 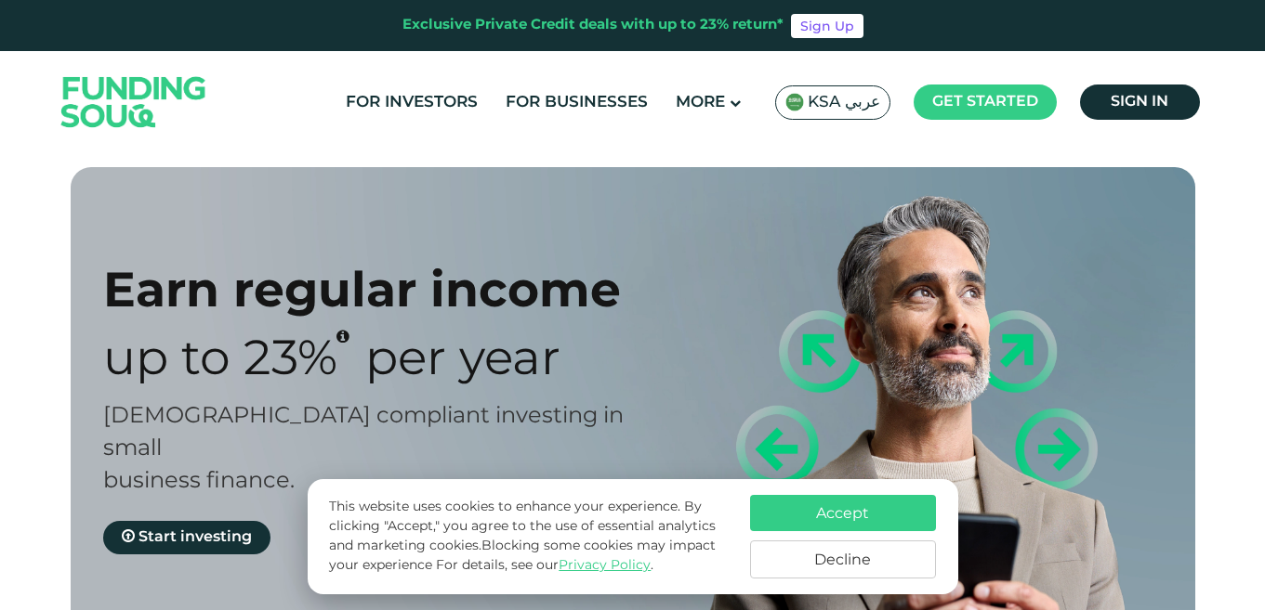 I want to click on span: KSA عربي, so click(x=844, y=102).